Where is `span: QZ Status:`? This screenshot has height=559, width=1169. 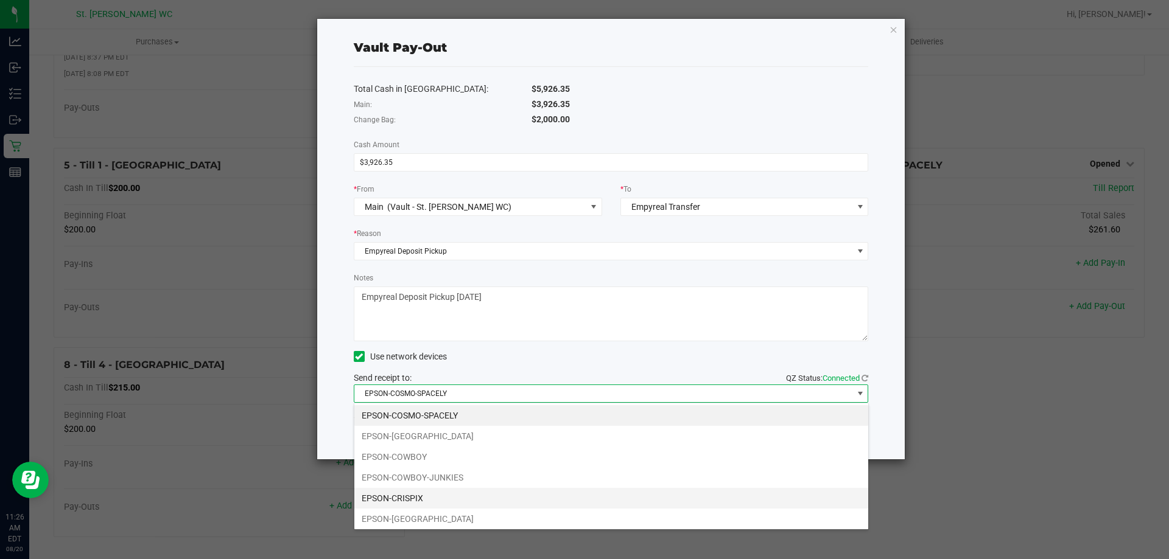
span: QZ Status: is located at coordinates (827, 378).